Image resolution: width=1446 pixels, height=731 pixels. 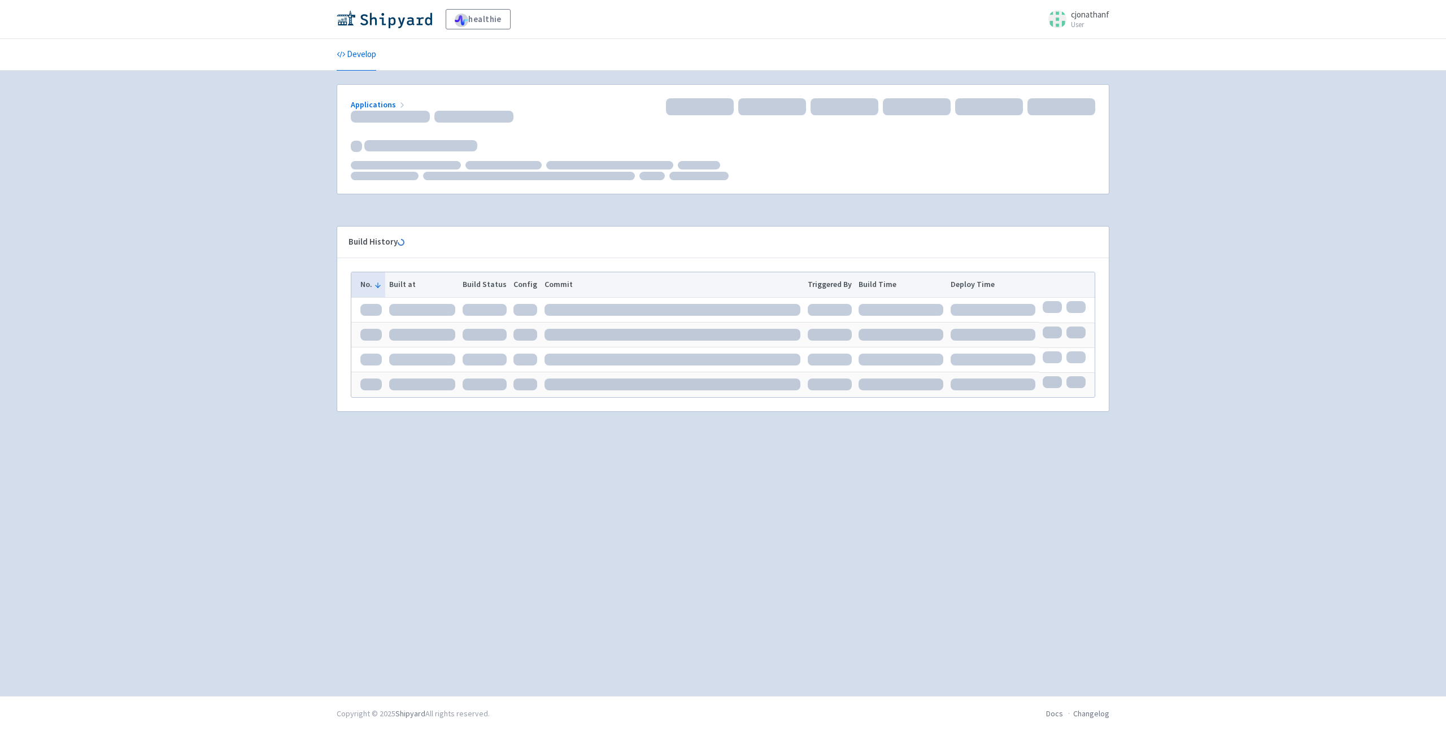 I want to click on small: User, so click(x=1090, y=24).